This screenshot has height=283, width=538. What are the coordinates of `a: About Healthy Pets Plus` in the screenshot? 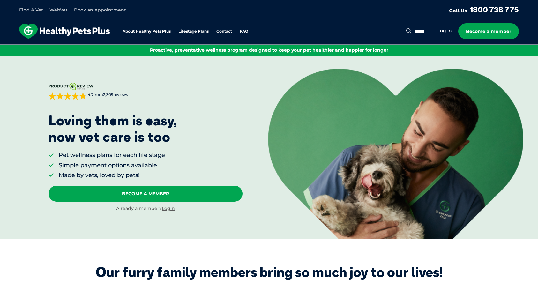 It's located at (147, 31).